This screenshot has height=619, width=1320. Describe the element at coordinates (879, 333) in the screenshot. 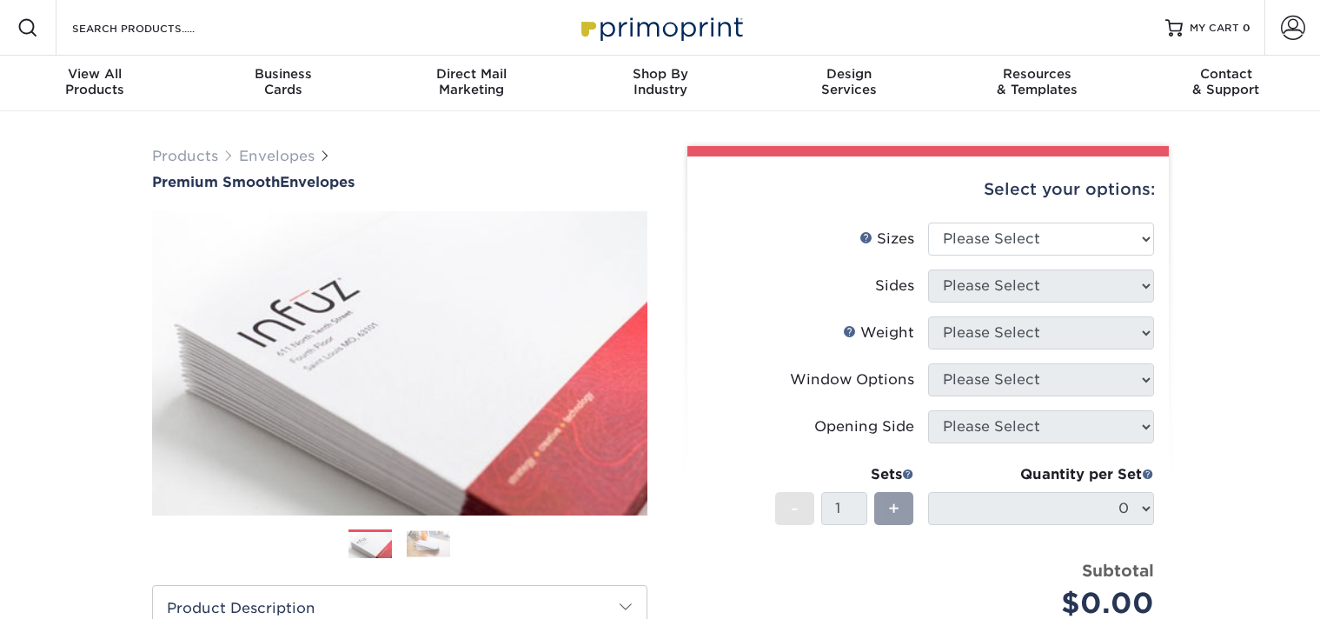

I see `div: Weight` at that location.